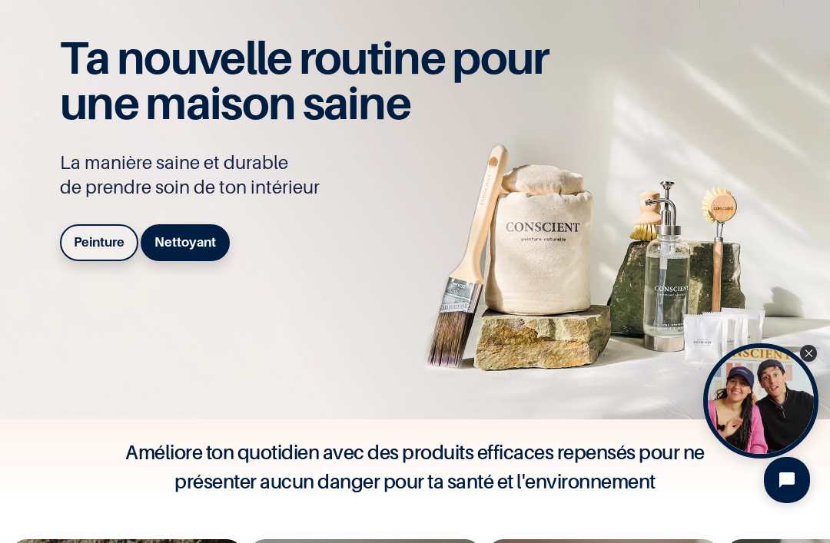  Describe the element at coordinates (809, 354) in the screenshot. I see `div: Close Tolstoy widget` at that location.